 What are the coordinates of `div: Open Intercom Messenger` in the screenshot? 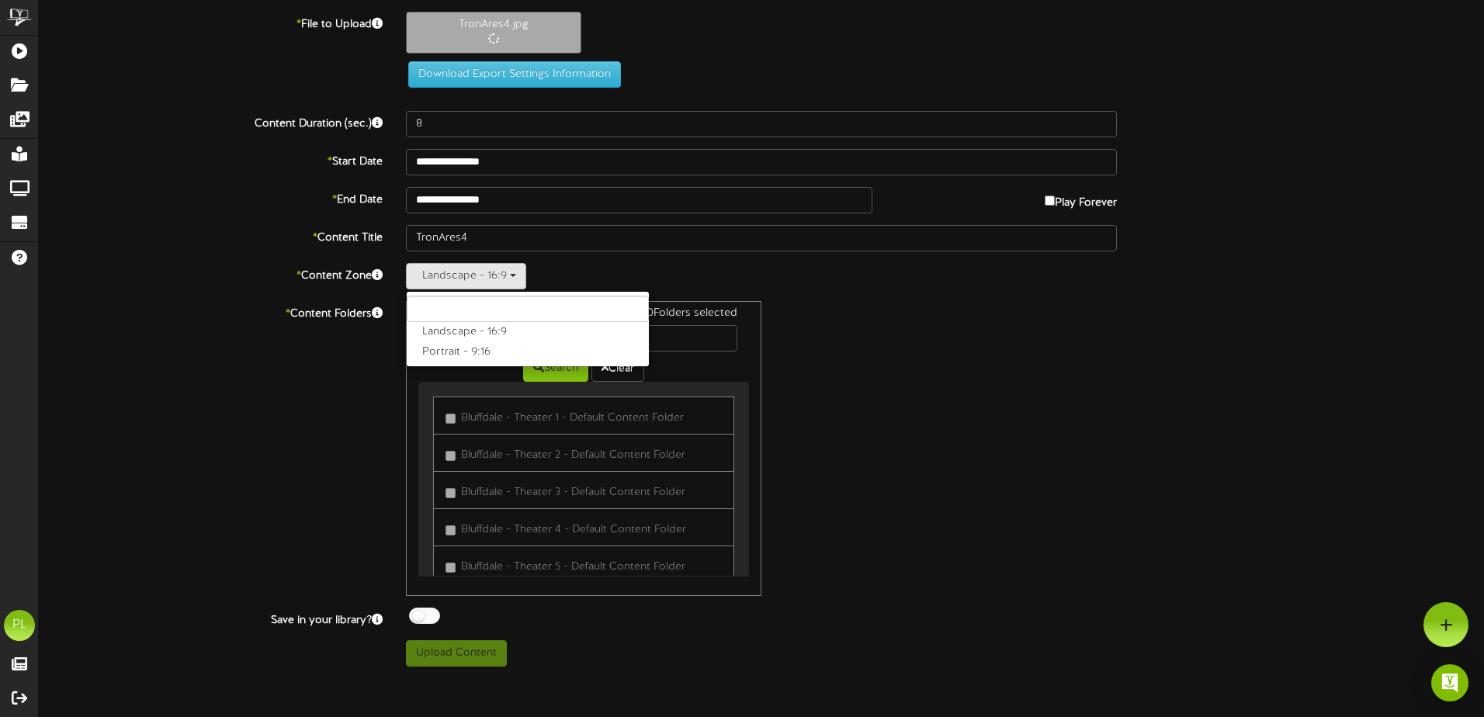 It's located at (1450, 683).